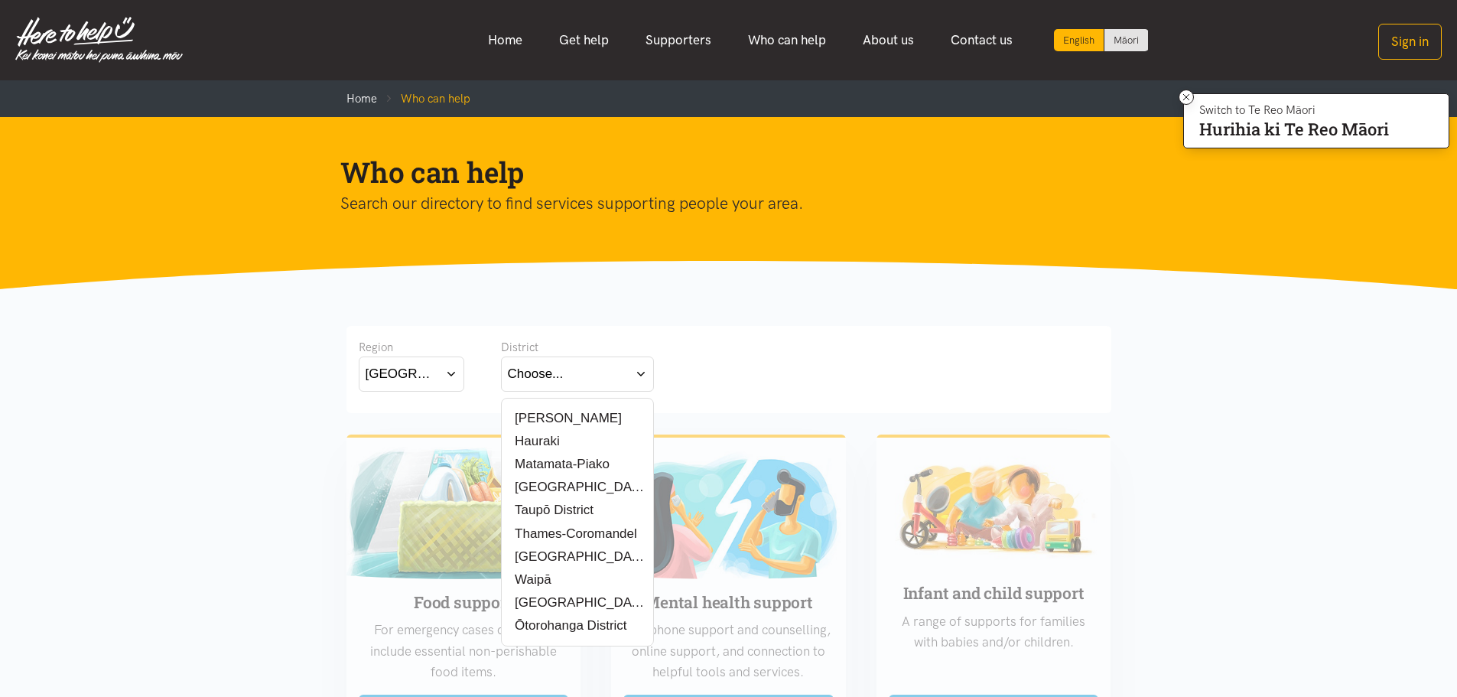 Image resolution: width=1457 pixels, height=697 pixels. I want to click on button: Choose..., so click(577, 373).